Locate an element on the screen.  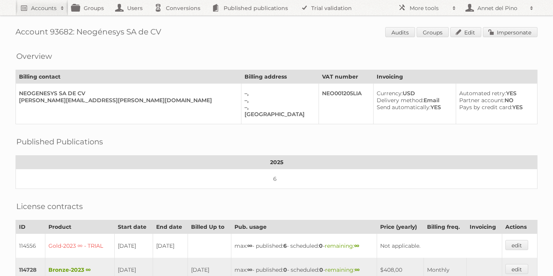
a: Audits is located at coordinates (400, 32).